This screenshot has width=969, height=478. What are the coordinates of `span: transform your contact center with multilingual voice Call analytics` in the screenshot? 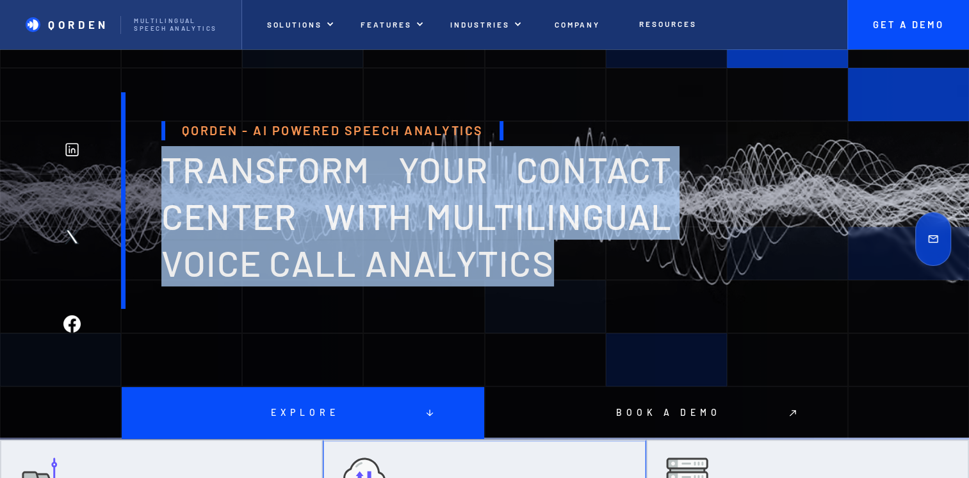 It's located at (416, 215).